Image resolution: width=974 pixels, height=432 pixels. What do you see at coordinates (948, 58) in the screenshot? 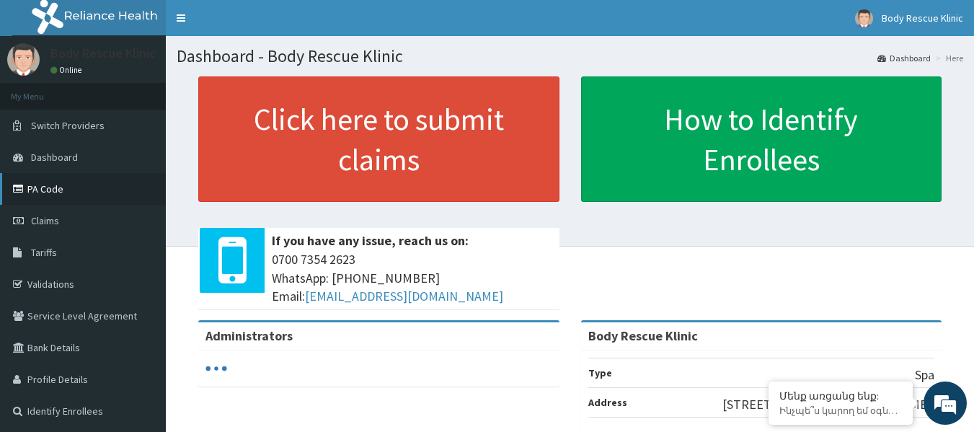
I see `li: Here` at bounding box center [948, 58].